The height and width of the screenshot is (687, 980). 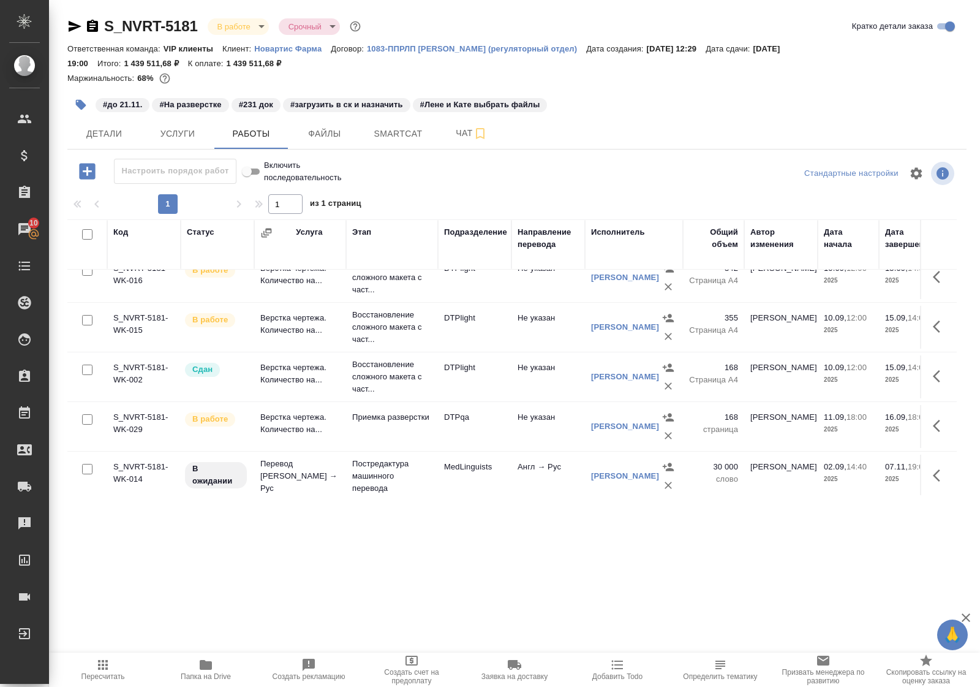 I want to click on p: 02.09,, so click(x=835, y=466).